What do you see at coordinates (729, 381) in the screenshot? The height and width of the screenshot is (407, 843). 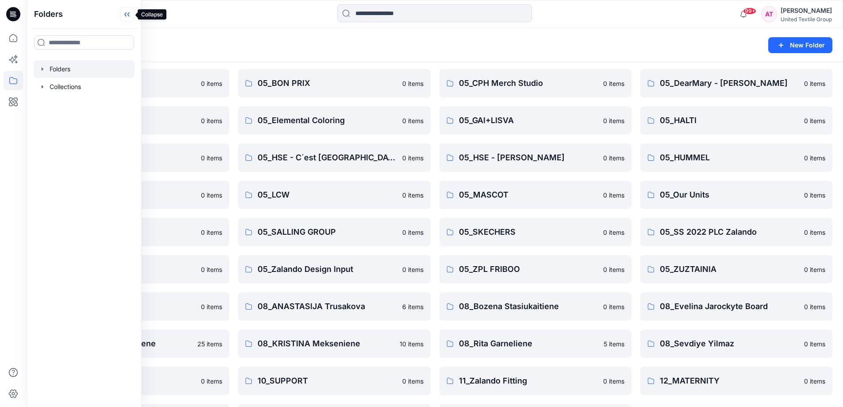 I see `p: 12_MATERNITY` at bounding box center [729, 381].